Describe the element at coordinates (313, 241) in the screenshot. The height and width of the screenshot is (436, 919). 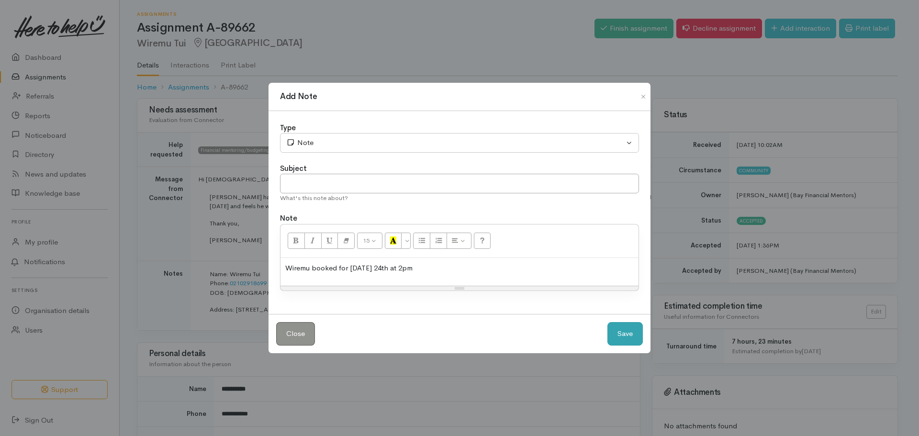
I see `button: Italic (CTRL+I)` at that location.